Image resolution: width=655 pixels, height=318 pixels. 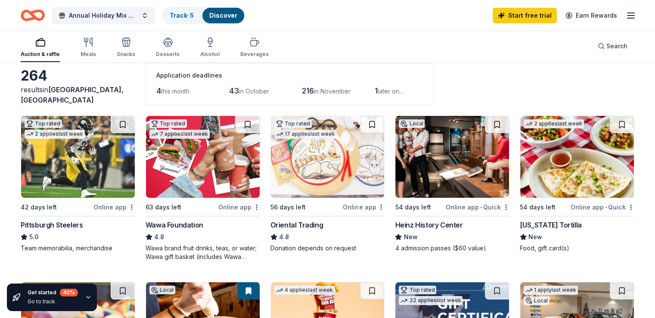 I want to click on div: Auction & raffle, so click(x=40, y=54).